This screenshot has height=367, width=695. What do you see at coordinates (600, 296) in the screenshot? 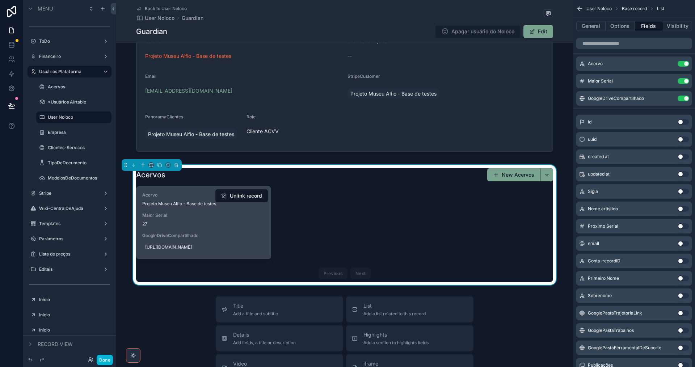
I see `span: Sobrenome` at bounding box center [600, 296].